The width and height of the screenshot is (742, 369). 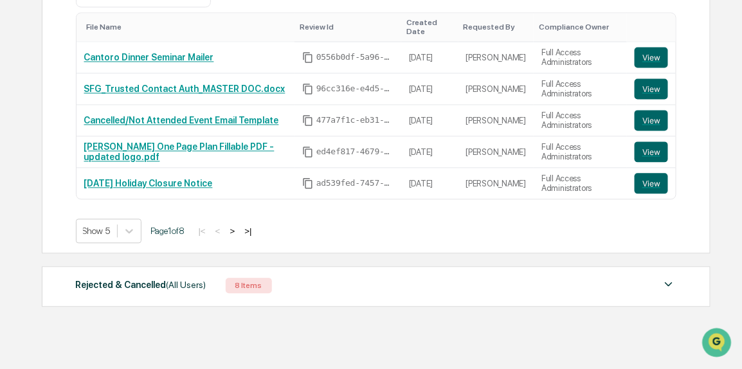 I want to click on p: How can we help?, so click(x=123, y=37).